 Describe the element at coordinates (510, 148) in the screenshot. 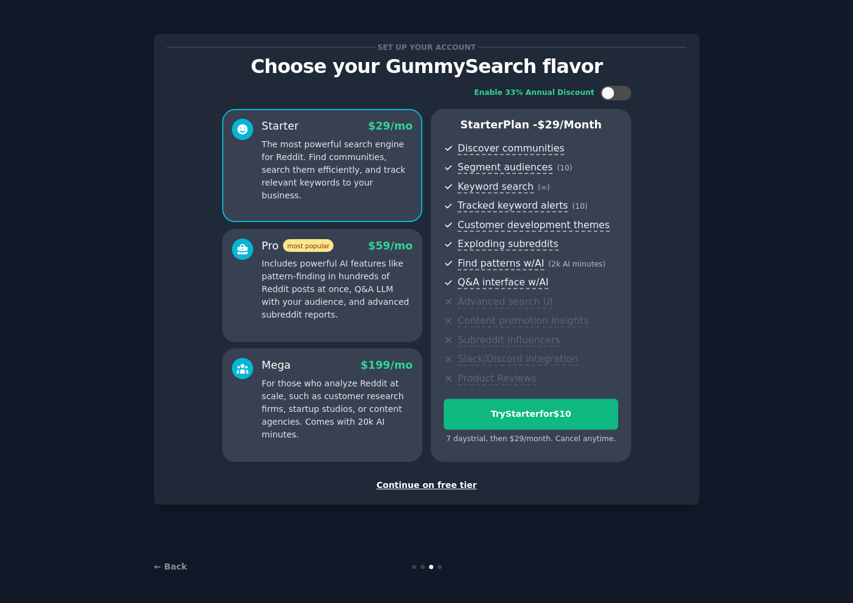

I see `span: Discover communities` at that location.